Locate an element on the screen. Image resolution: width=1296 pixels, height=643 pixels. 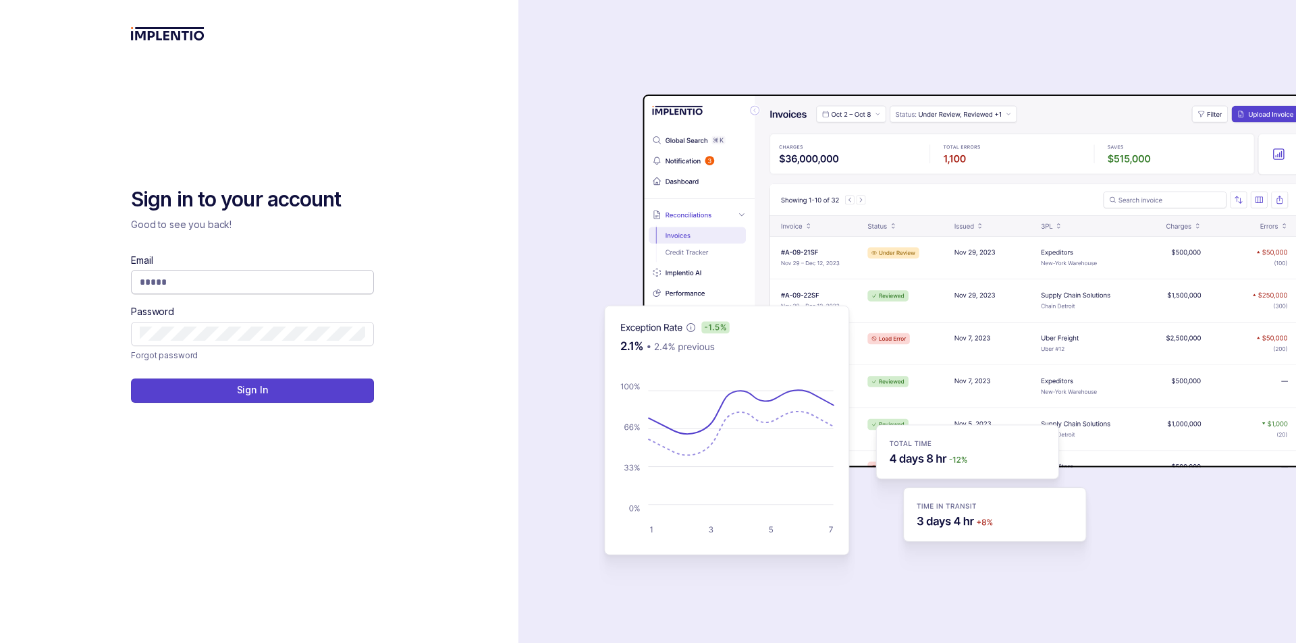
button: Sign In is located at coordinates (252, 391).